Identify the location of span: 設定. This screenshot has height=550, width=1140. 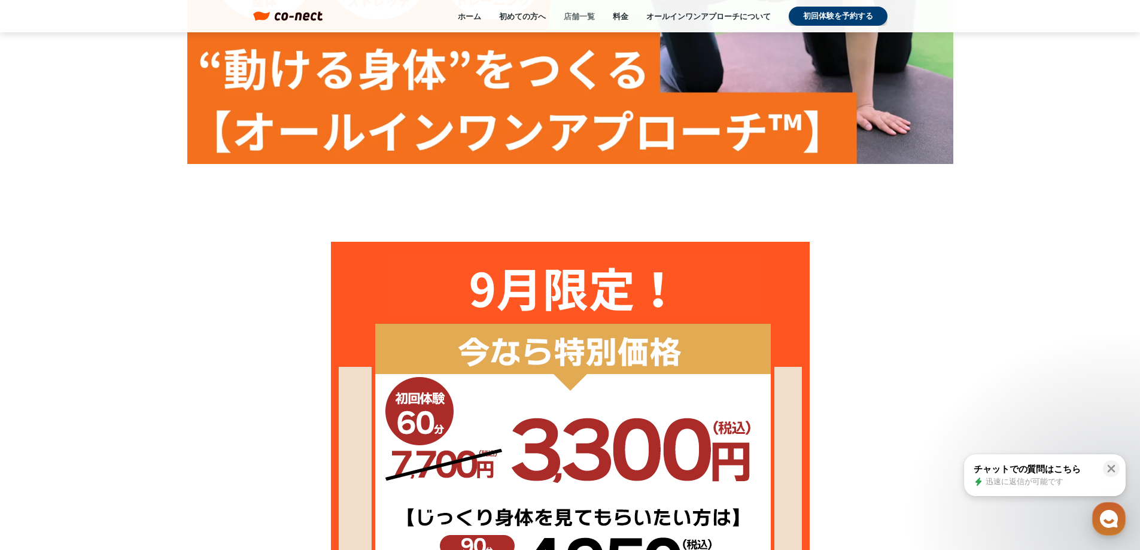
(192, 402).